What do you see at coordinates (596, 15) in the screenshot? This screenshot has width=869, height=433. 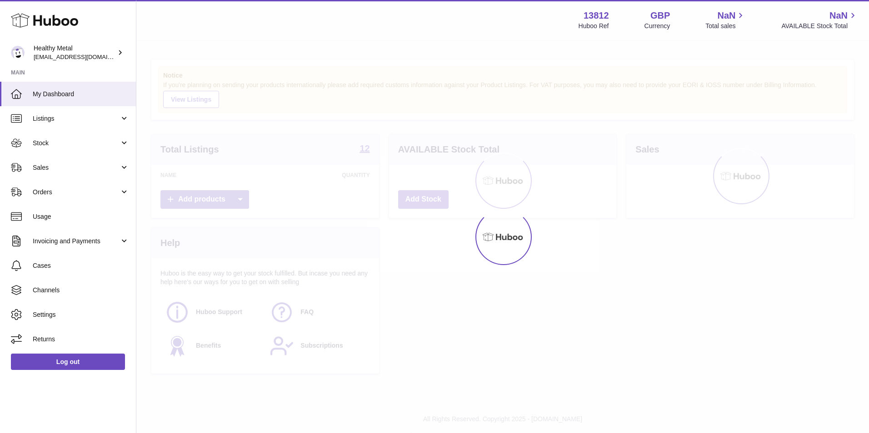 I see `strong: 13812` at bounding box center [596, 15].